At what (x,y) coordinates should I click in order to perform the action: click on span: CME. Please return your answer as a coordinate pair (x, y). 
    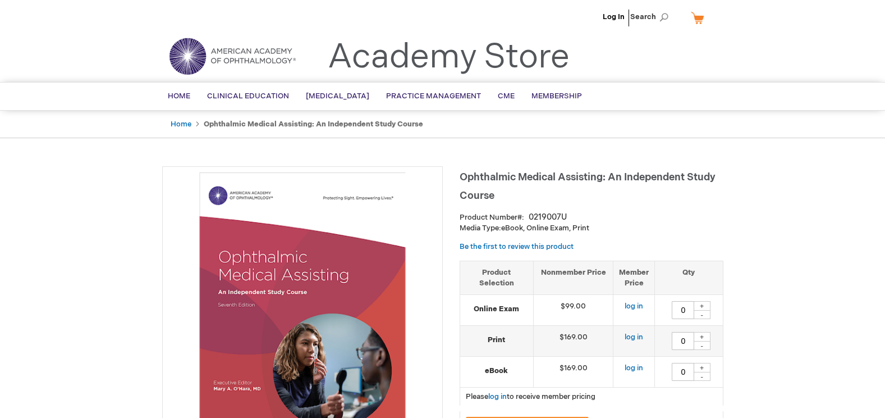
    Looking at the image, I should click on (506, 96).